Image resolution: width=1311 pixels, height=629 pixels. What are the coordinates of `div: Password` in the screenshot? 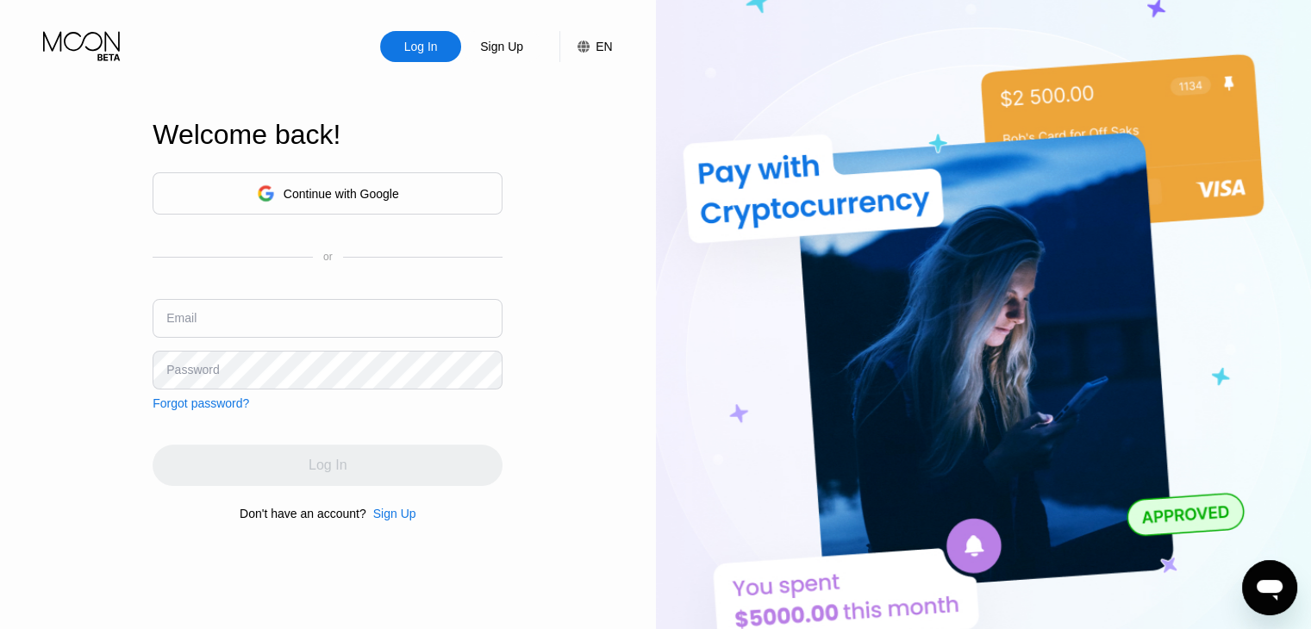 It's located at (192, 370).